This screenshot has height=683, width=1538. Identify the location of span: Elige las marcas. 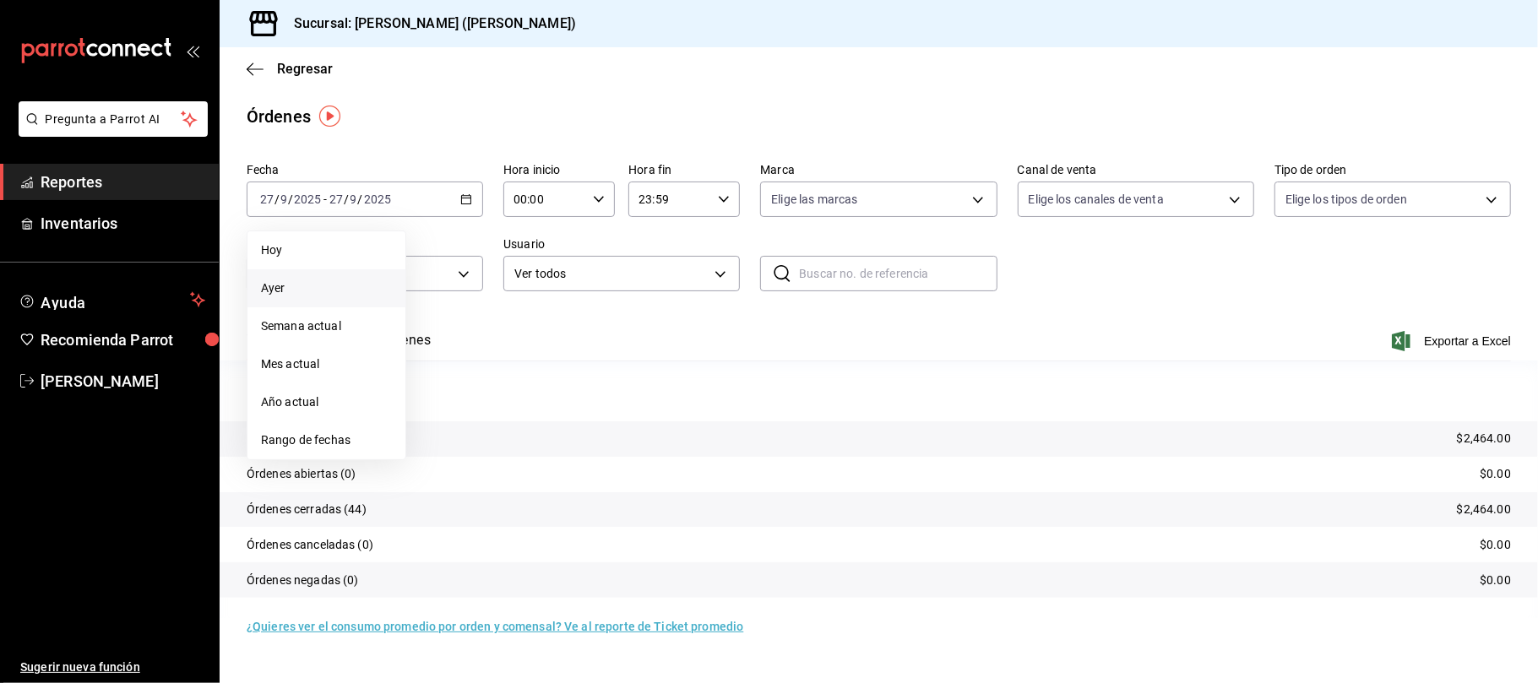
(814, 199).